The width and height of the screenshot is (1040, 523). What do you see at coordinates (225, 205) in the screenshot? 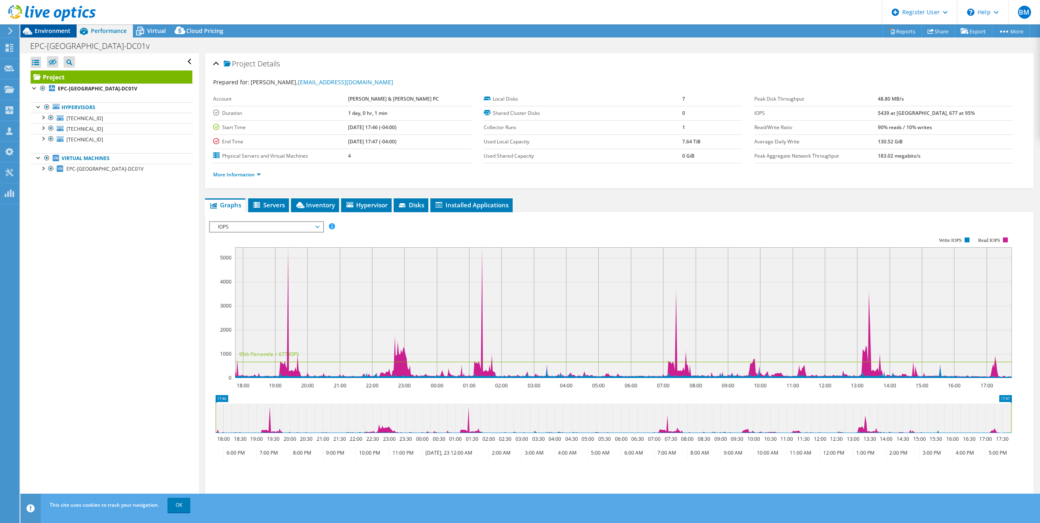
I see `span: Graphs` at bounding box center [225, 205].